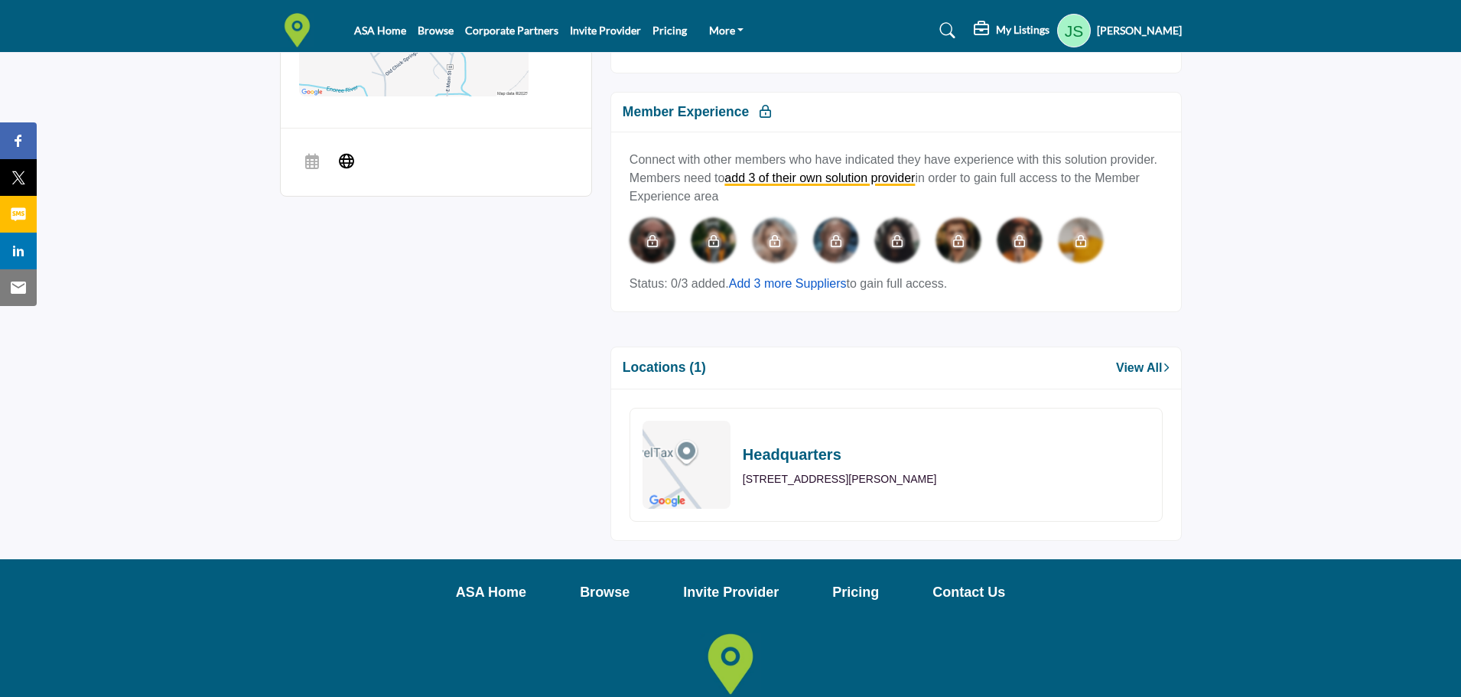  What do you see at coordinates (895, 284) in the screenshot?
I see `p: Status: 0/3 added. to gain full access.` at bounding box center [895, 284].